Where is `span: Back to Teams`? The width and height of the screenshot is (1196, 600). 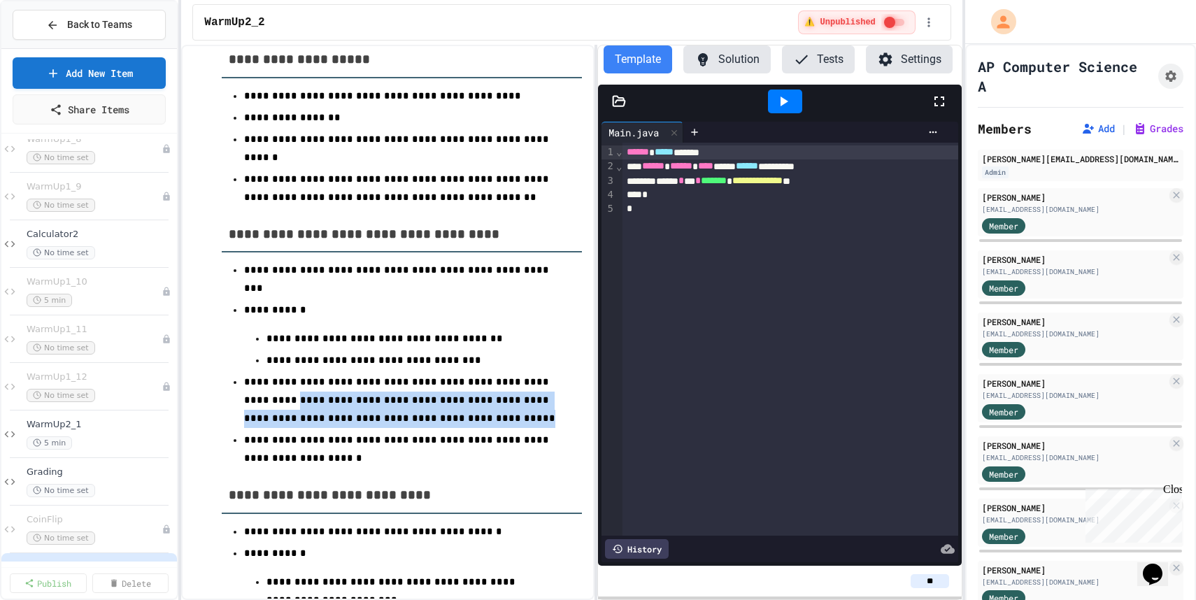
span: Back to Teams is located at coordinates (99, 24).